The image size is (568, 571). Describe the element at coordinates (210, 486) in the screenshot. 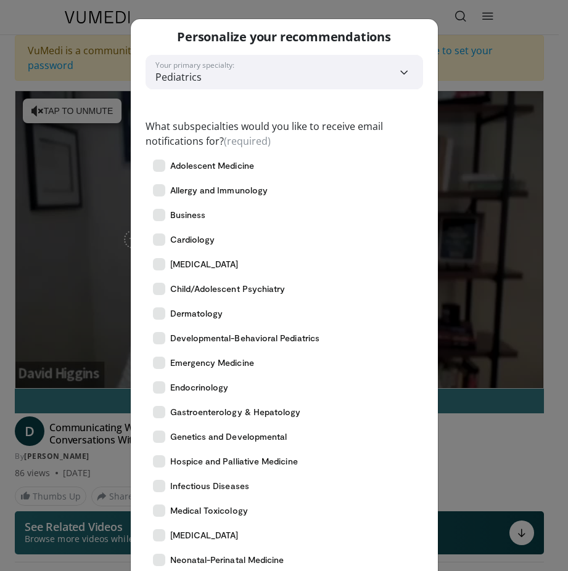

I see `span: Infectious Diseases` at that location.